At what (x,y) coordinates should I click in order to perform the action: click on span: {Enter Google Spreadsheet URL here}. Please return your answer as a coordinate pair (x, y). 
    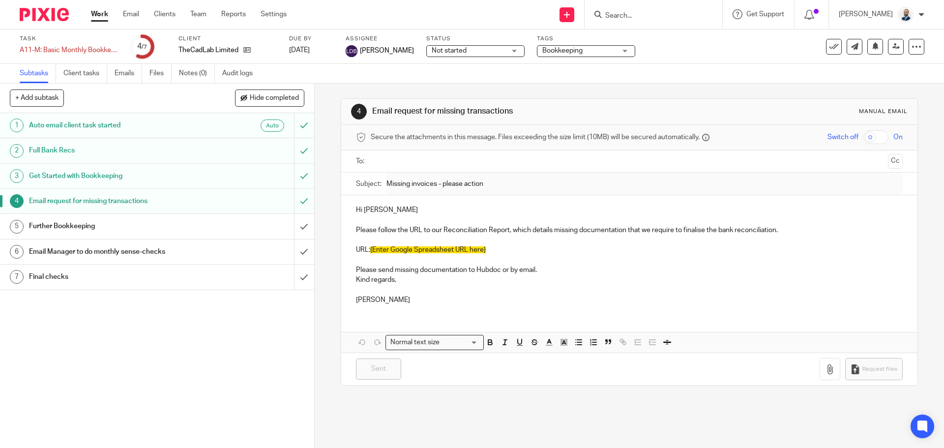
    Looking at the image, I should click on (428, 250).